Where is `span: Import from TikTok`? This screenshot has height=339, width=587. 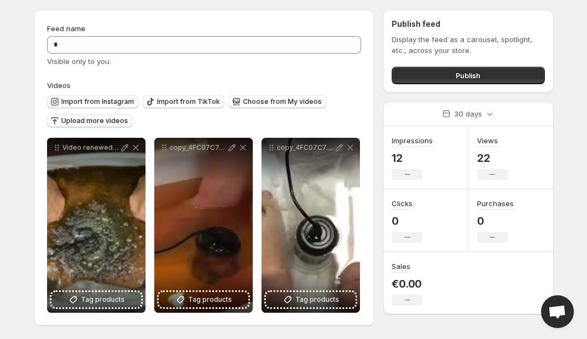 span: Import from TikTok is located at coordinates (188, 102).